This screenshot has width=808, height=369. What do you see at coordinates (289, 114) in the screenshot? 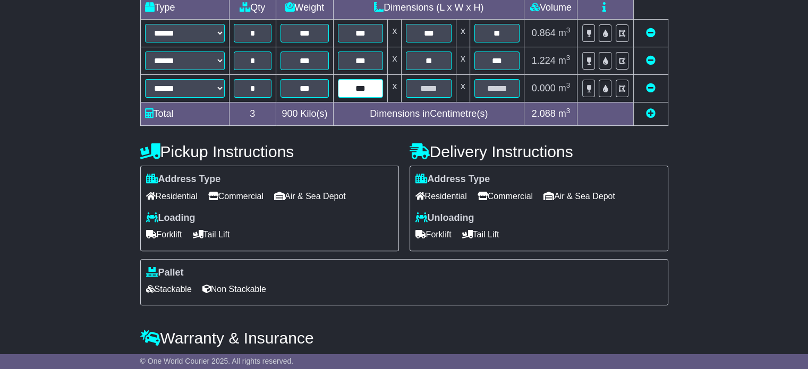
I see `span: 900` at bounding box center [289, 114].